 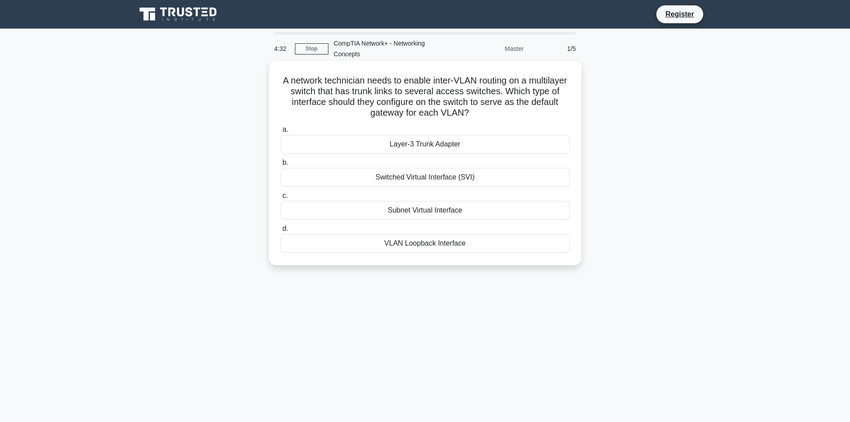 I want to click on div: Layer-3 Trunk Adapter, so click(x=425, y=144).